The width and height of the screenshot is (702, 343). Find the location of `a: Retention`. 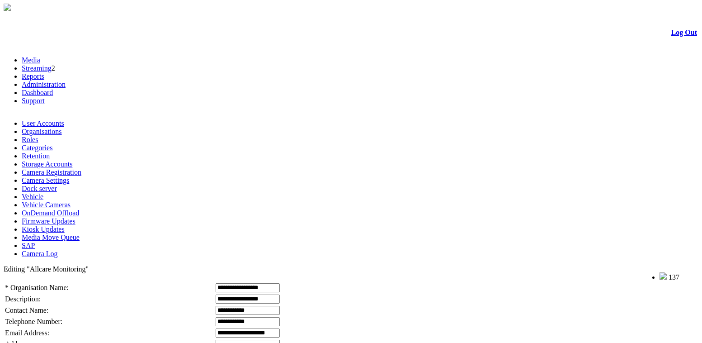

a: Retention is located at coordinates (36, 156).